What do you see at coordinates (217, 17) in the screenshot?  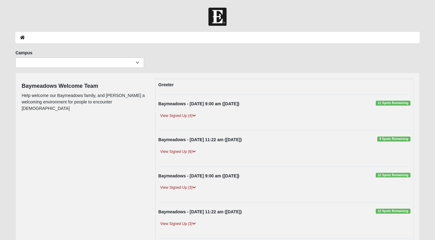 I see `img: Church of Eleven22 Logo` at bounding box center [217, 17].